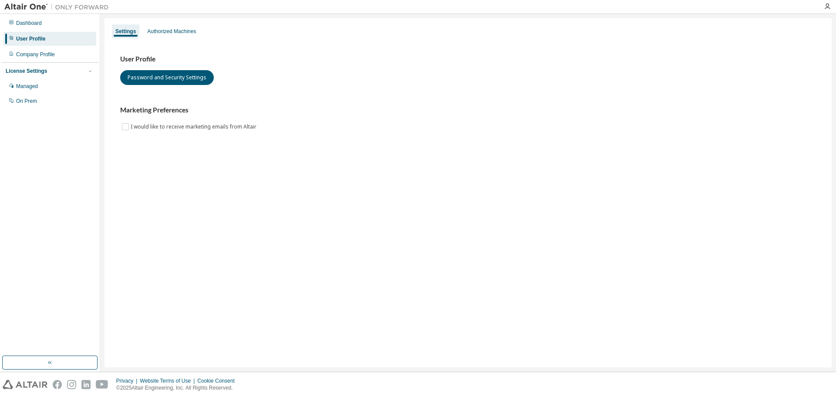  I want to click on p: © 2025 Altair Engineering, Inc. All Rights Reserved., so click(178, 387).